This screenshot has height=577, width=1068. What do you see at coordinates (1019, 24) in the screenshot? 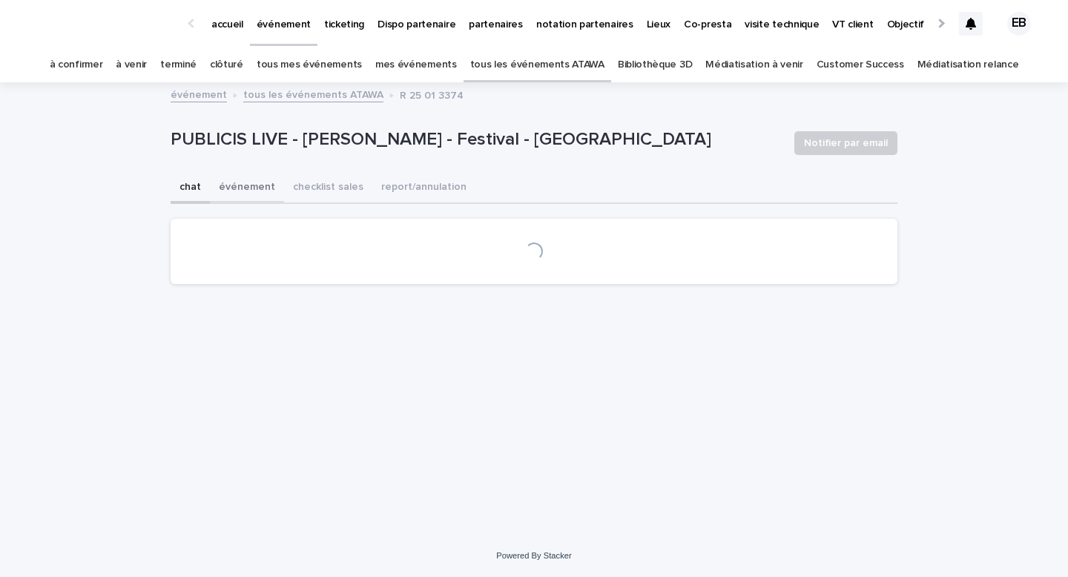
I see `div: EB` at bounding box center [1019, 24].